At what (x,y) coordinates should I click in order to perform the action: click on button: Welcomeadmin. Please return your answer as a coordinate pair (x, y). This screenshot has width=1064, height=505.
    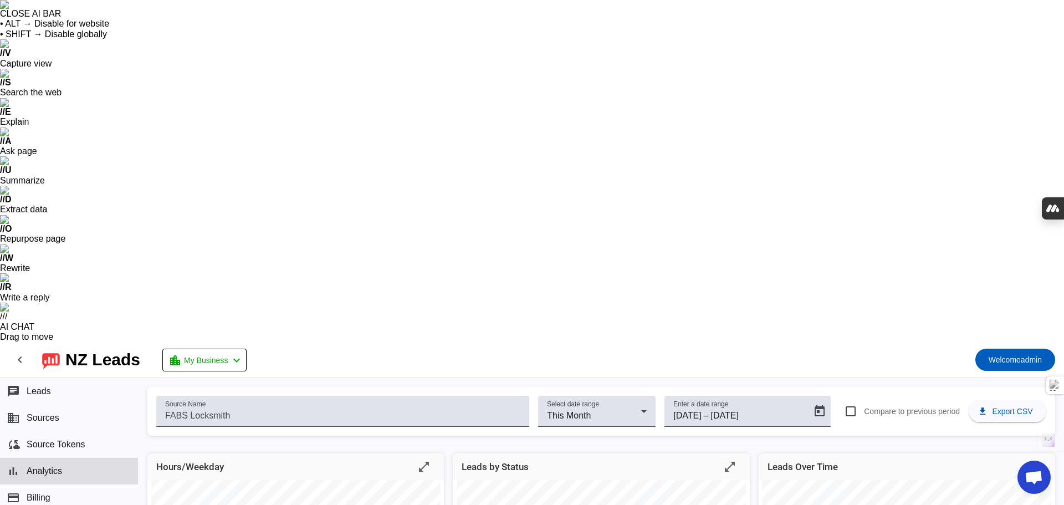
    Looking at the image, I should click on (1015, 360).